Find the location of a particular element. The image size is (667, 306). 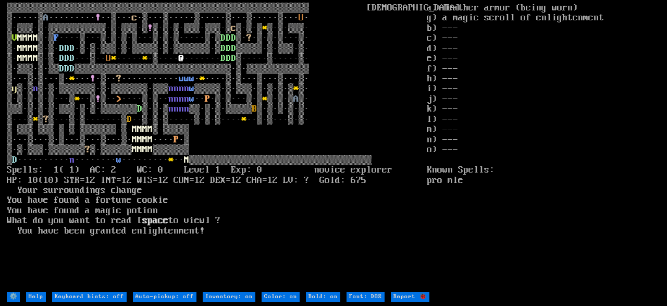

font: y is located at coordinates (15, 89).